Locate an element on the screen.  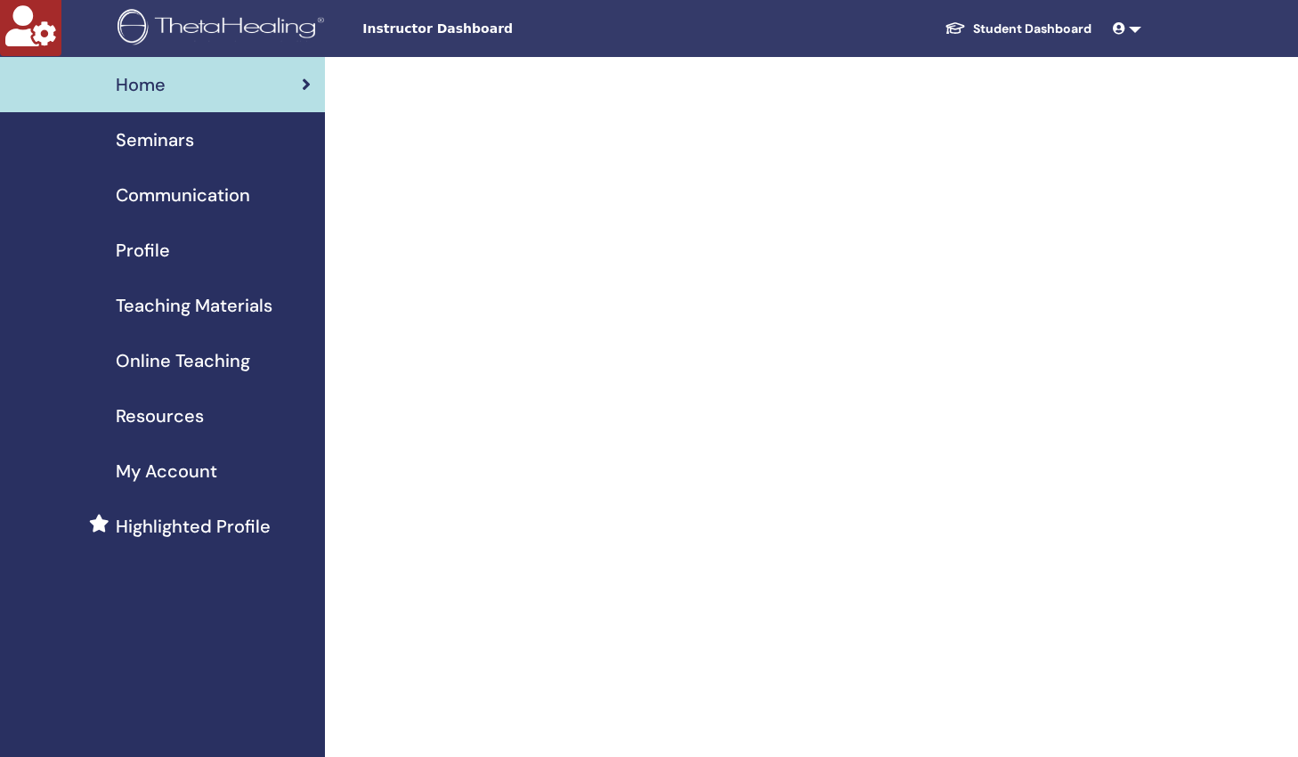
span: Instructor Dashboard is located at coordinates (496, 28).